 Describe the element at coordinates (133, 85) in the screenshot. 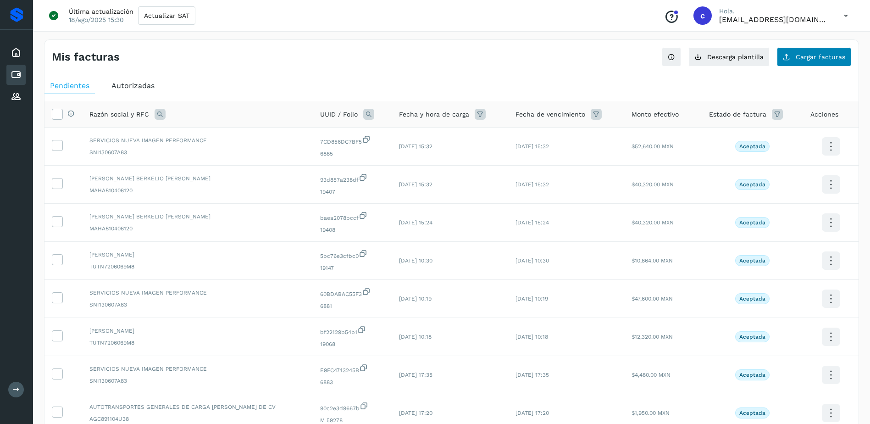

I see `span: Autorizadas` at that location.